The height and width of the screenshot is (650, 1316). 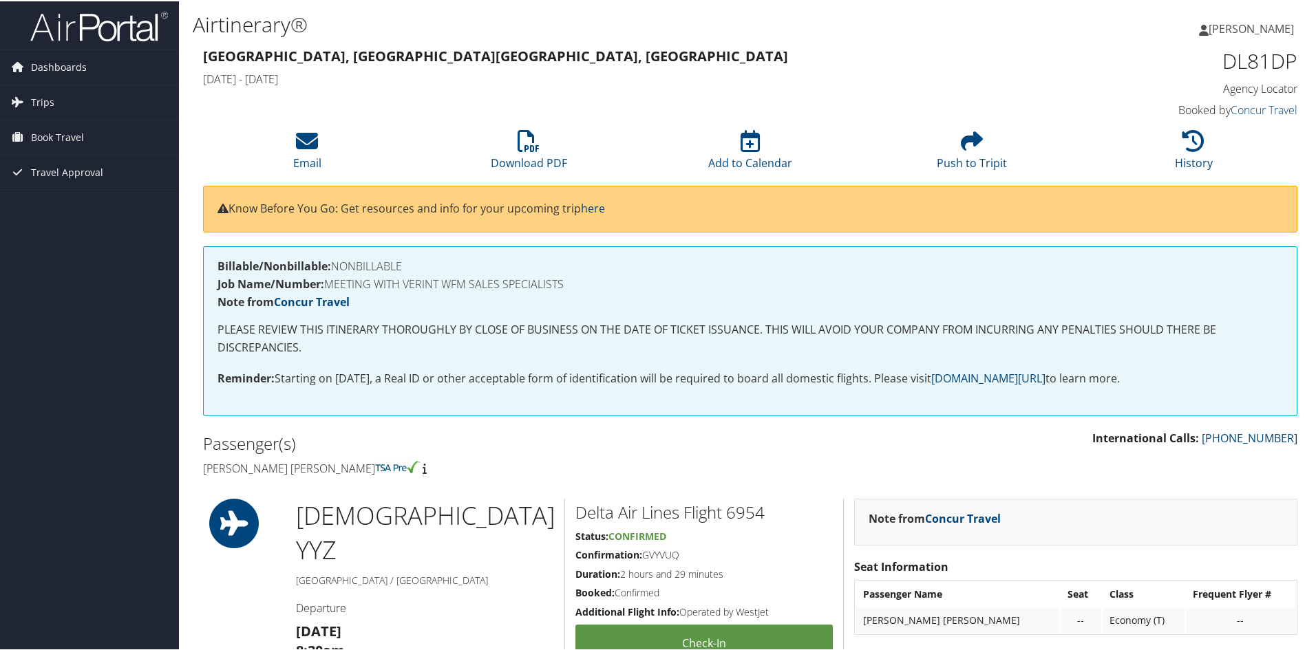 What do you see at coordinates (564, 23) in the screenshot?
I see `h1: Airtinerary®` at bounding box center [564, 23].